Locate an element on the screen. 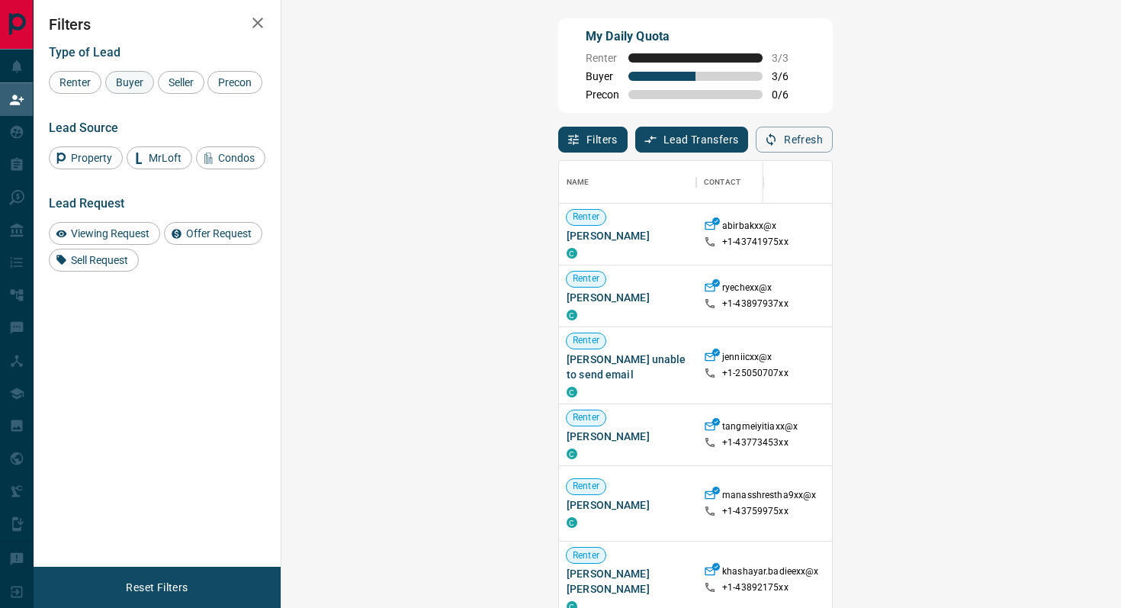  button: Reset Filters is located at coordinates (156, 587).